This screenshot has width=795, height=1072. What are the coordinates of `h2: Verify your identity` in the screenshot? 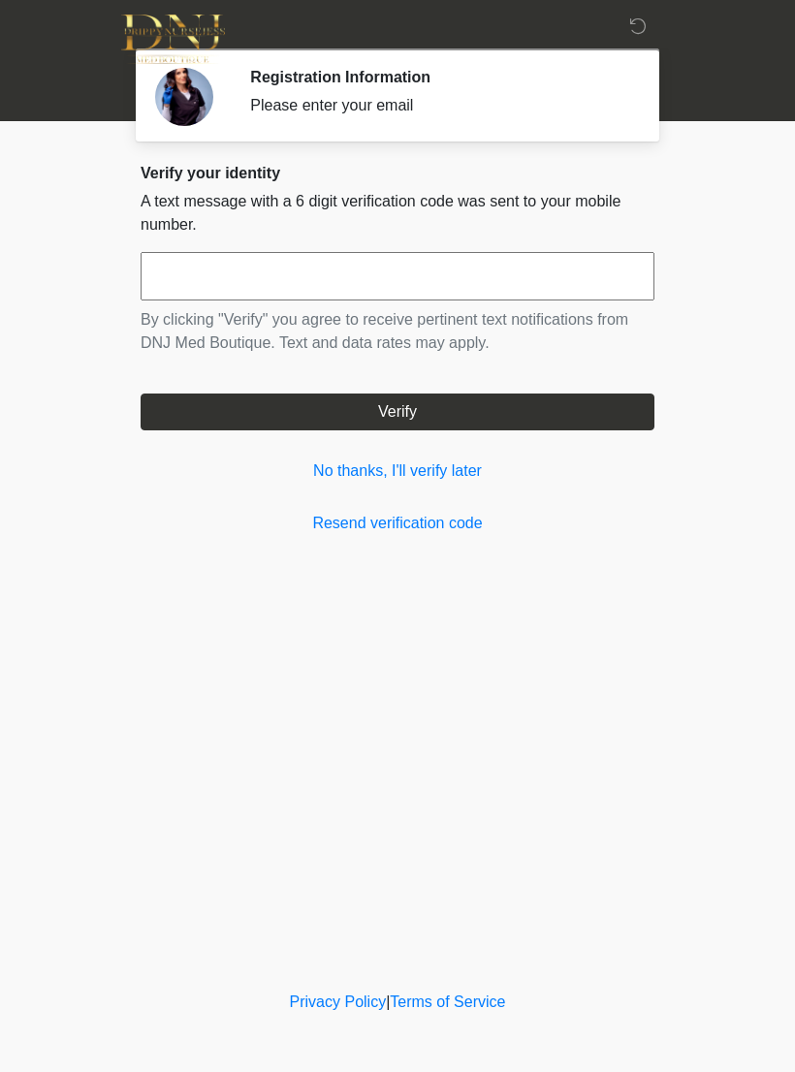 It's located at (398, 173).